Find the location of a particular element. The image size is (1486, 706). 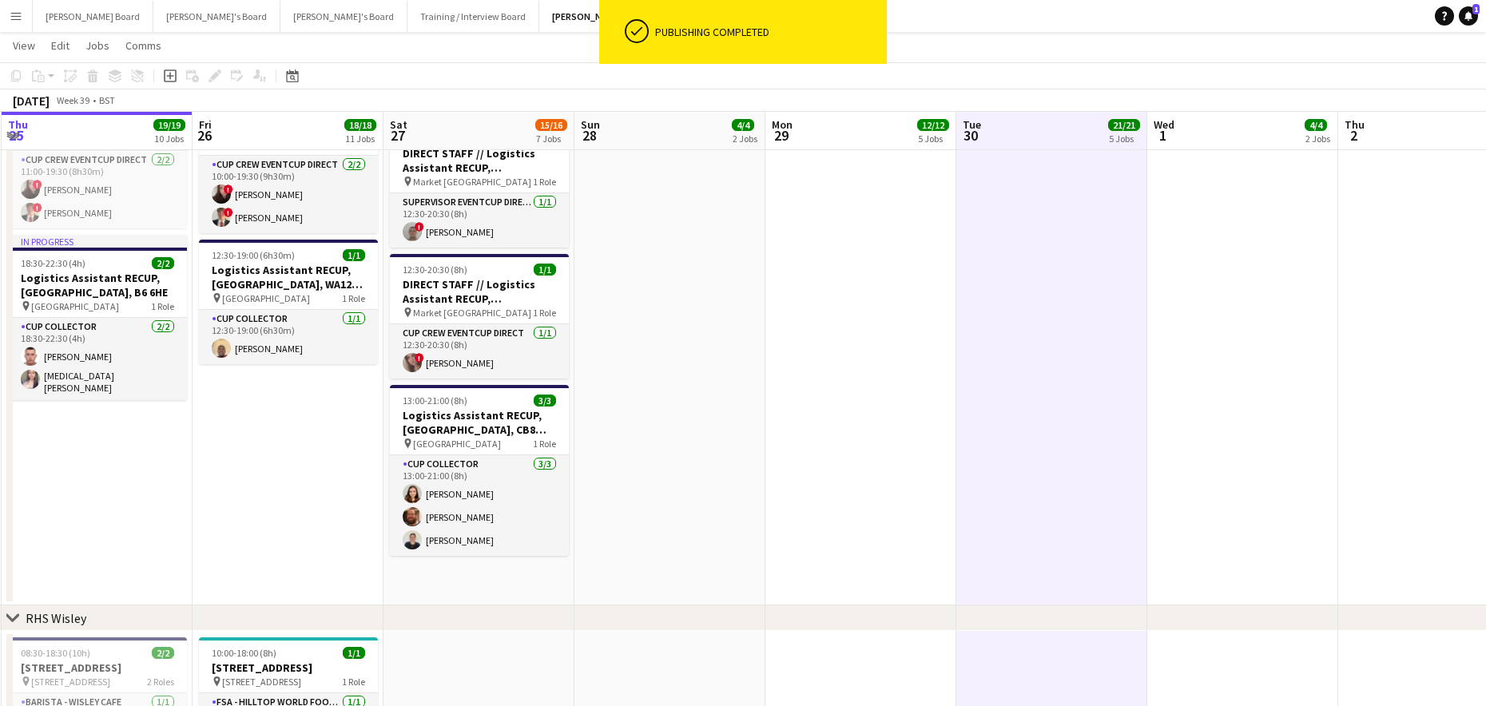

a: Jobs is located at coordinates (97, 46).